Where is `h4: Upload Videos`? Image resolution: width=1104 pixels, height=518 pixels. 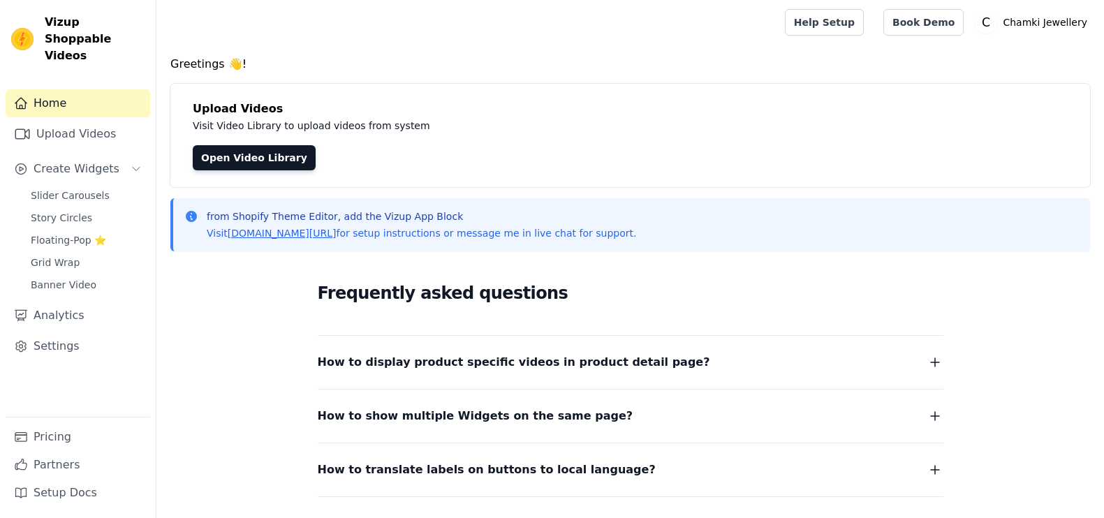 h4: Upload Videos is located at coordinates (630, 109).